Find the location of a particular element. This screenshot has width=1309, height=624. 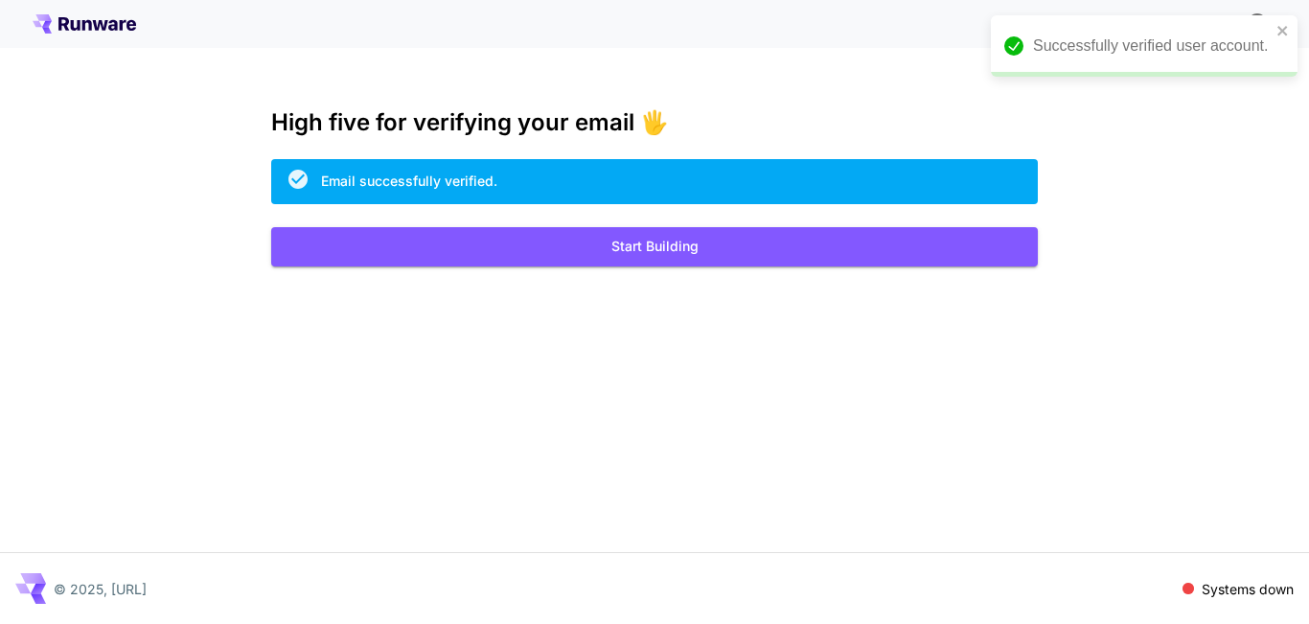

div: Email successfully verified. is located at coordinates (409, 180).